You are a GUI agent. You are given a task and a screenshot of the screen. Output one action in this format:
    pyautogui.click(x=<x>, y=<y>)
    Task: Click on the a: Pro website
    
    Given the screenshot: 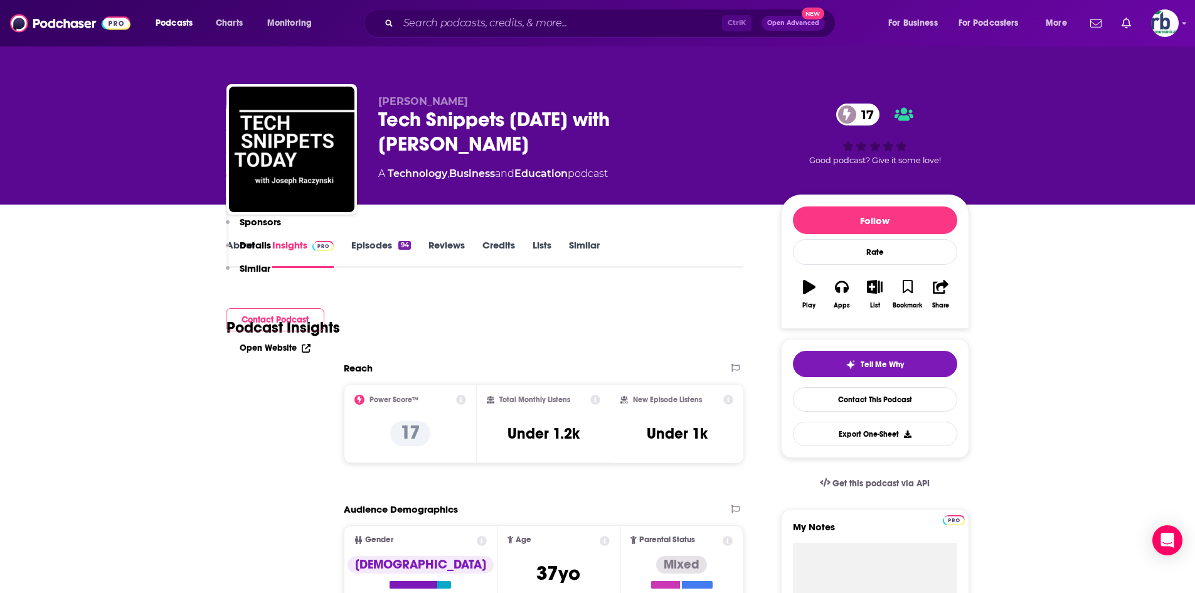 What is the action you would take?
    pyautogui.click(x=953, y=519)
    